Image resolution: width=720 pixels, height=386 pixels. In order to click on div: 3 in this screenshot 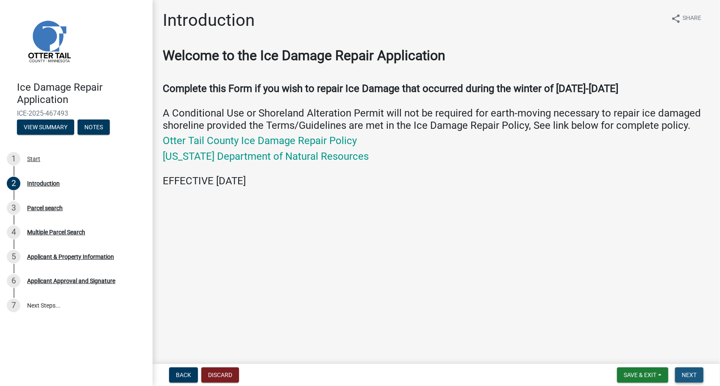, I will do `click(14, 208)`.